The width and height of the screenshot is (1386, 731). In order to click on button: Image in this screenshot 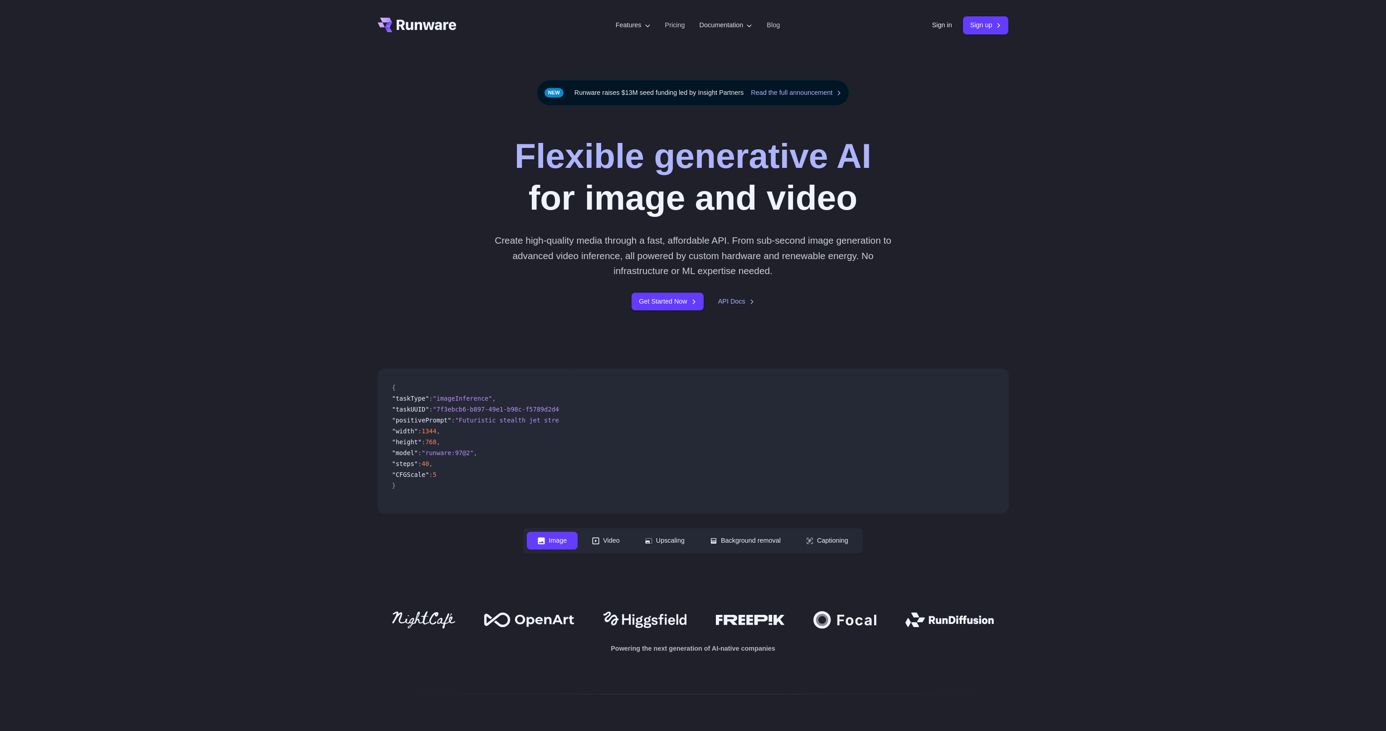, I will do `click(552, 540)`.